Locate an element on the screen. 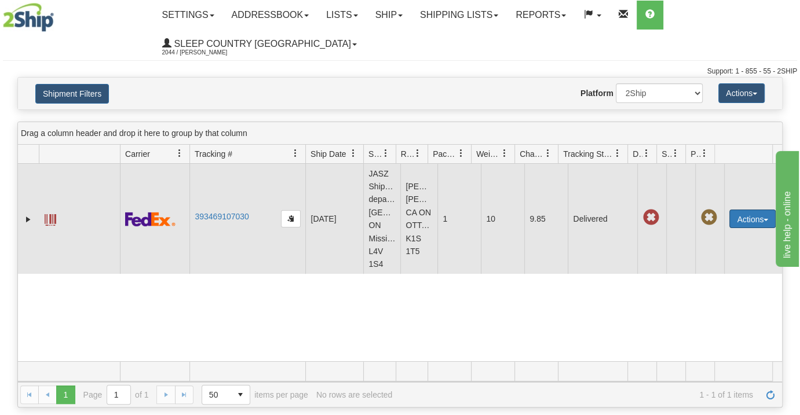 The image size is (800, 415). a: Packages filter column settings is located at coordinates (461, 153).